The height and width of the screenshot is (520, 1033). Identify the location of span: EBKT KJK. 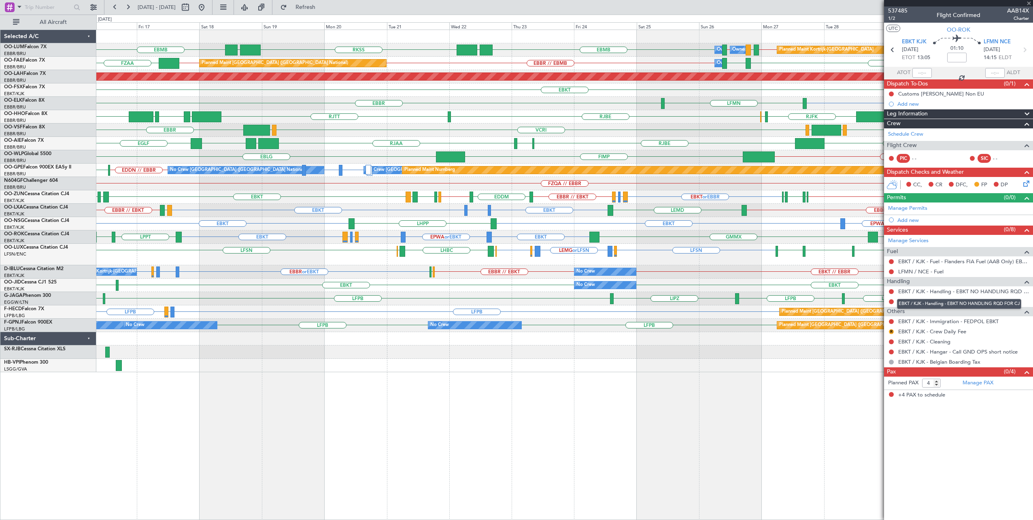
(914, 42).